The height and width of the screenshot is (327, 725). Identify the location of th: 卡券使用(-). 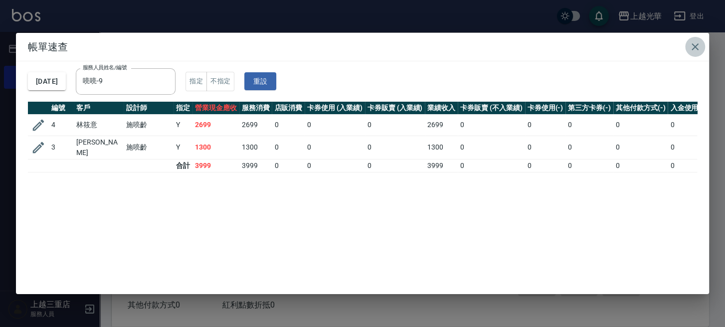
(546, 108).